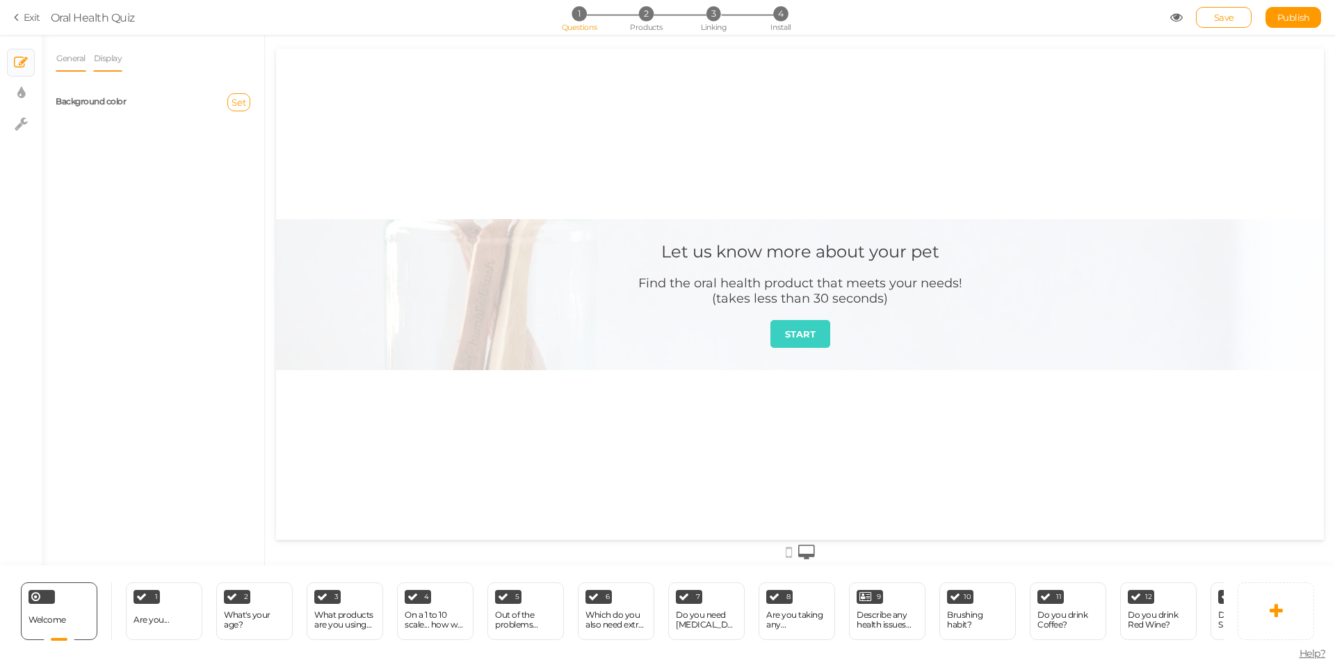 This screenshot has height=663, width=1335. What do you see at coordinates (238, 102) in the screenshot?
I see `span: Set` at bounding box center [238, 102].